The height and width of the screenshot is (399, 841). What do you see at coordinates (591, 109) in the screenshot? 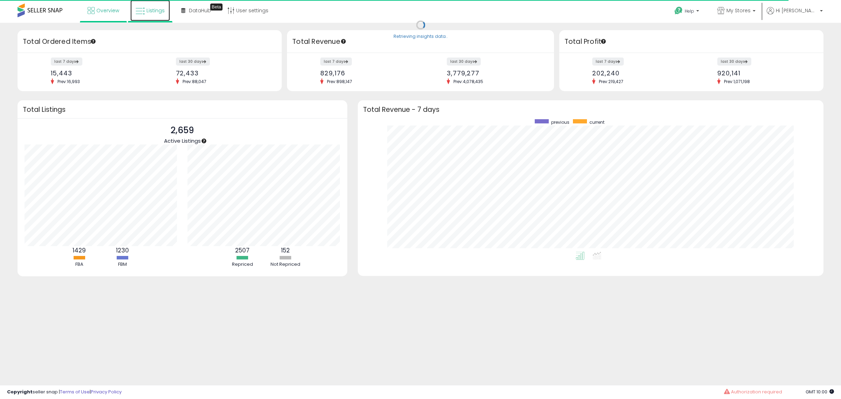
I see `h3: Total Revenue - 7 days` at bounding box center [591, 109].